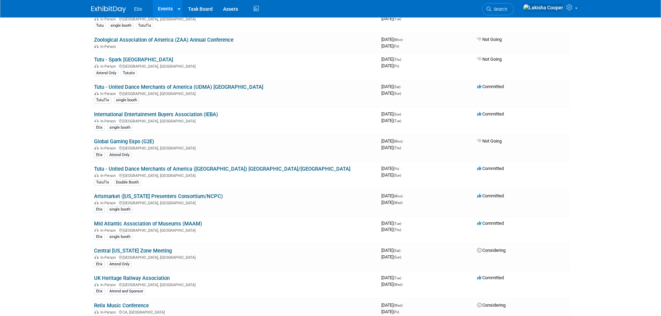 The width and height of the screenshot is (661, 316). Describe the element at coordinates (498, 9) in the screenshot. I see `a: Search` at that location.